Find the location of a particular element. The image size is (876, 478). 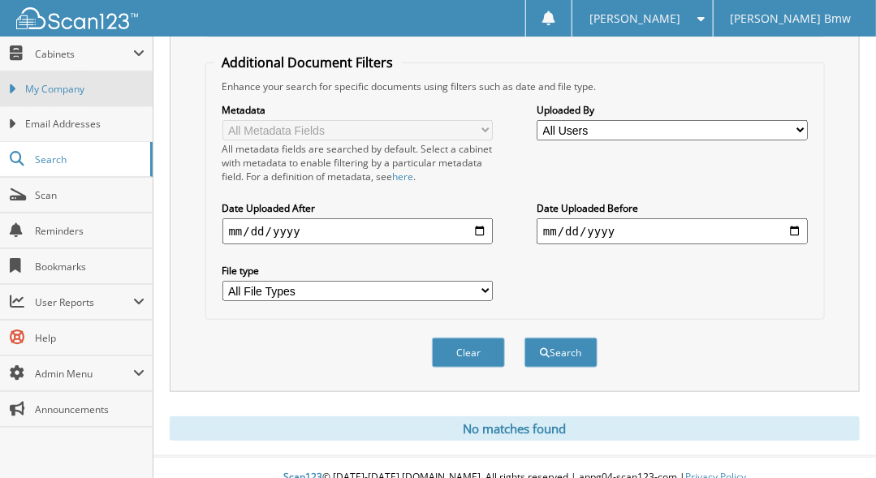

span: Email Addresses is located at coordinates (84, 124).